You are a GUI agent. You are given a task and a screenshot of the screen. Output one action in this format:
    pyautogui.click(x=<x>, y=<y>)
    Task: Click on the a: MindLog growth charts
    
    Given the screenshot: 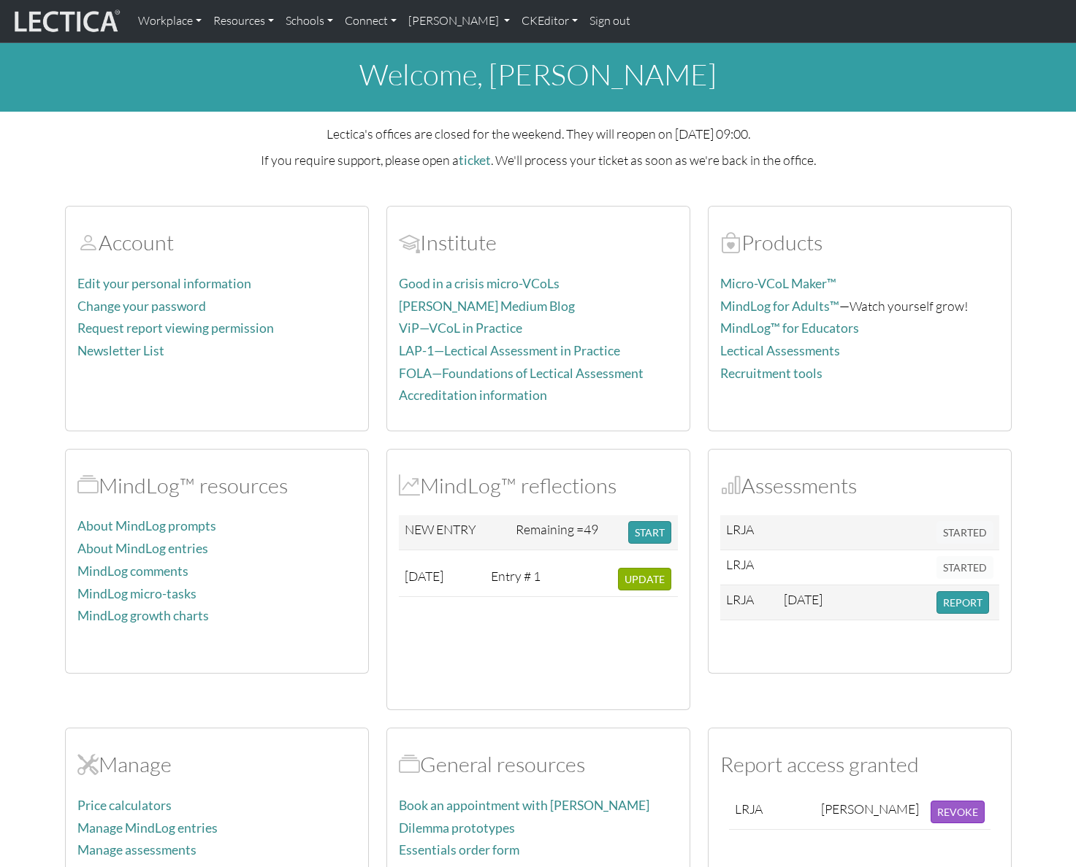 What is the action you would take?
    pyautogui.click(x=143, y=616)
    